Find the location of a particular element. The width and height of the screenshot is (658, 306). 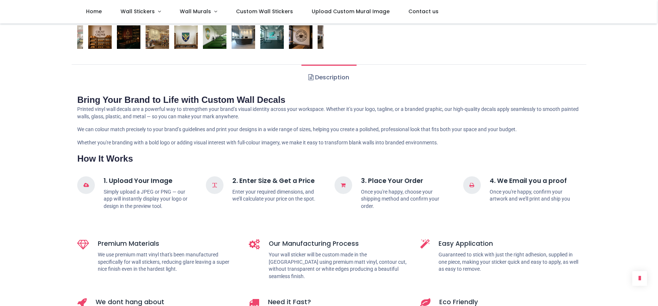

span: Wall Murals is located at coordinates (195, 11).